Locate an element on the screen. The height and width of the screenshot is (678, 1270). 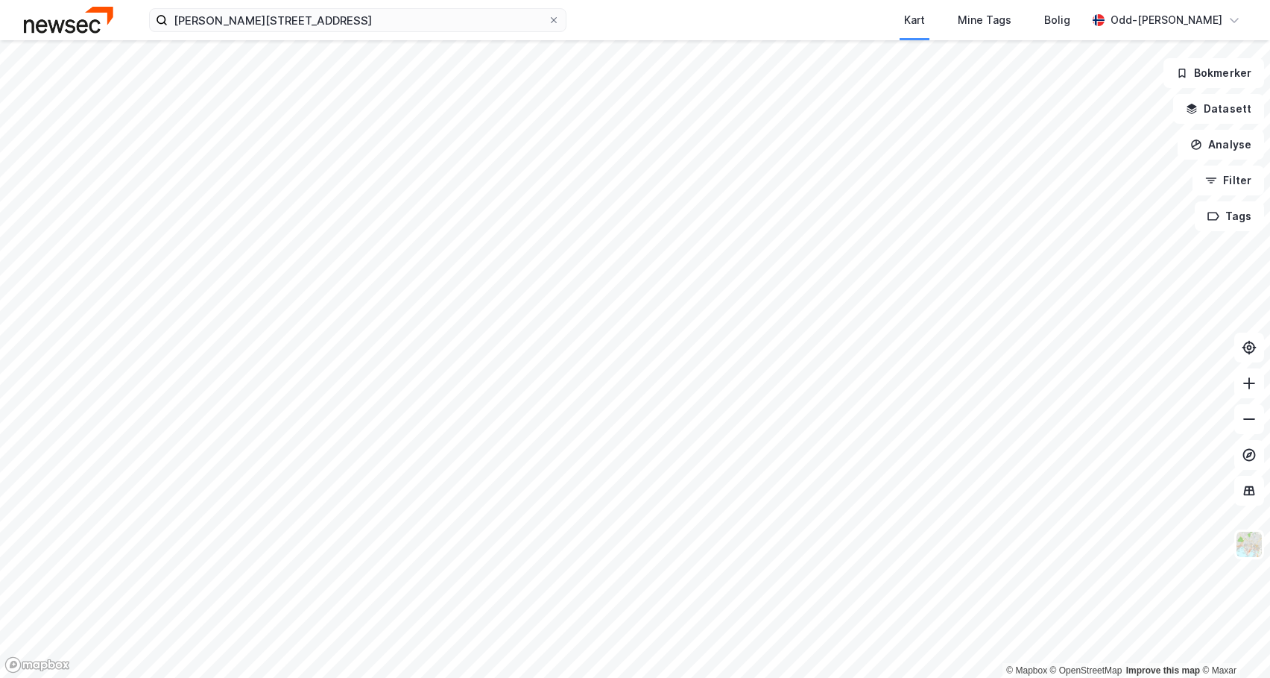
button: Bokmerker is located at coordinates (1214, 73).